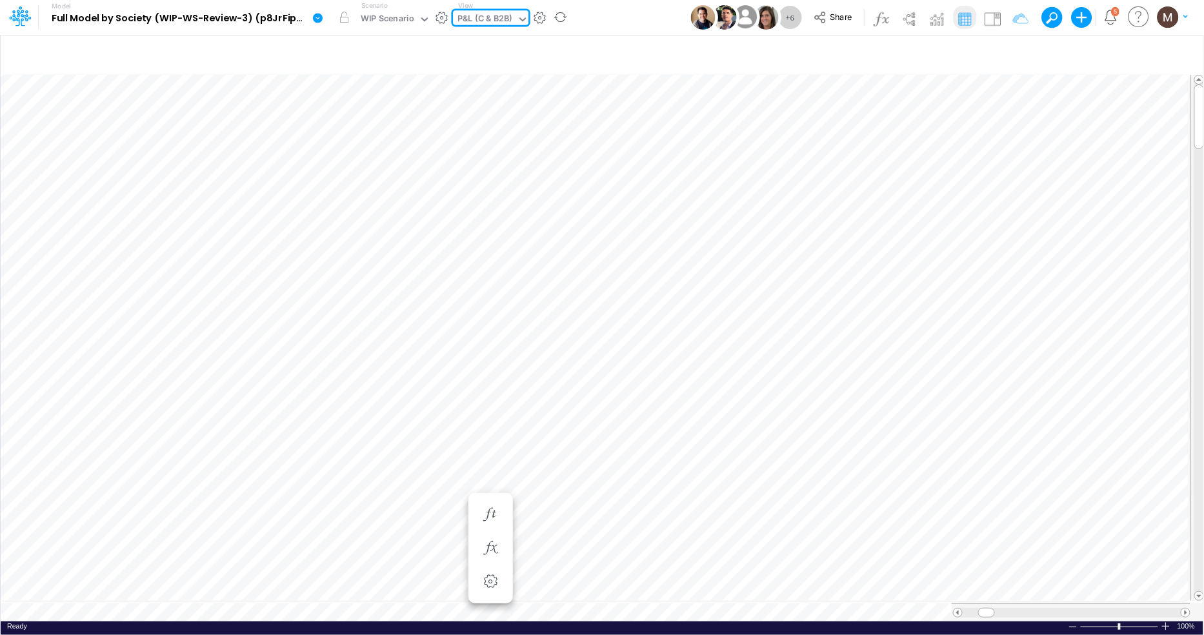 The width and height of the screenshot is (1204, 635). What do you see at coordinates (17, 626) in the screenshot?
I see `span: Ready` at bounding box center [17, 626].